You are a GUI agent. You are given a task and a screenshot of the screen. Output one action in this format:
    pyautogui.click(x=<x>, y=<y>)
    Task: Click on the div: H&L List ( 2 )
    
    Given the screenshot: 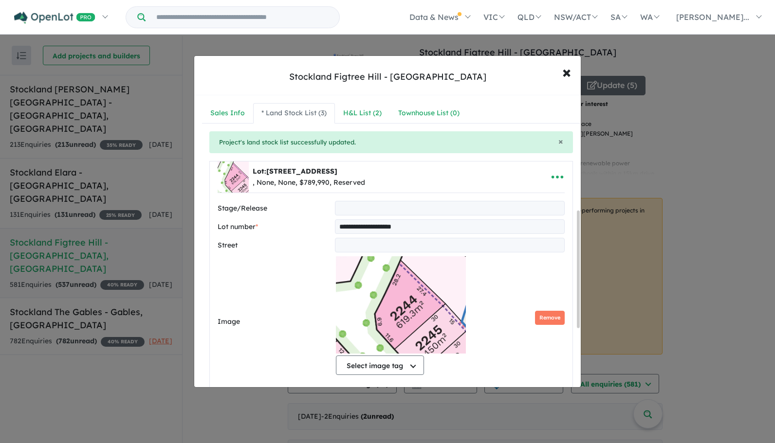 What is the action you would take?
    pyautogui.click(x=362, y=113)
    